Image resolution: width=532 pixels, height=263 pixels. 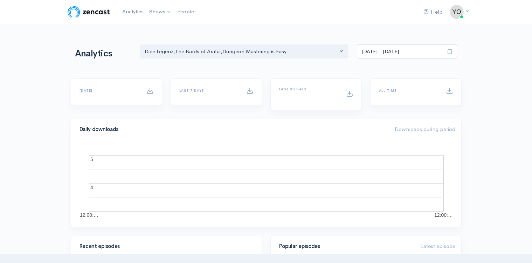 What do you see at coordinates (160, 12) in the screenshot?
I see `a: Shows` at bounding box center [160, 12].